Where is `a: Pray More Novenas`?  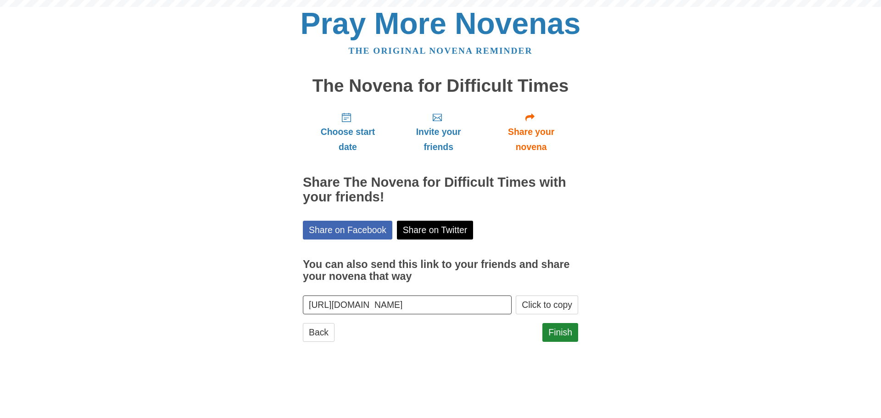
a: Pray More Novenas is located at coordinates (441, 23).